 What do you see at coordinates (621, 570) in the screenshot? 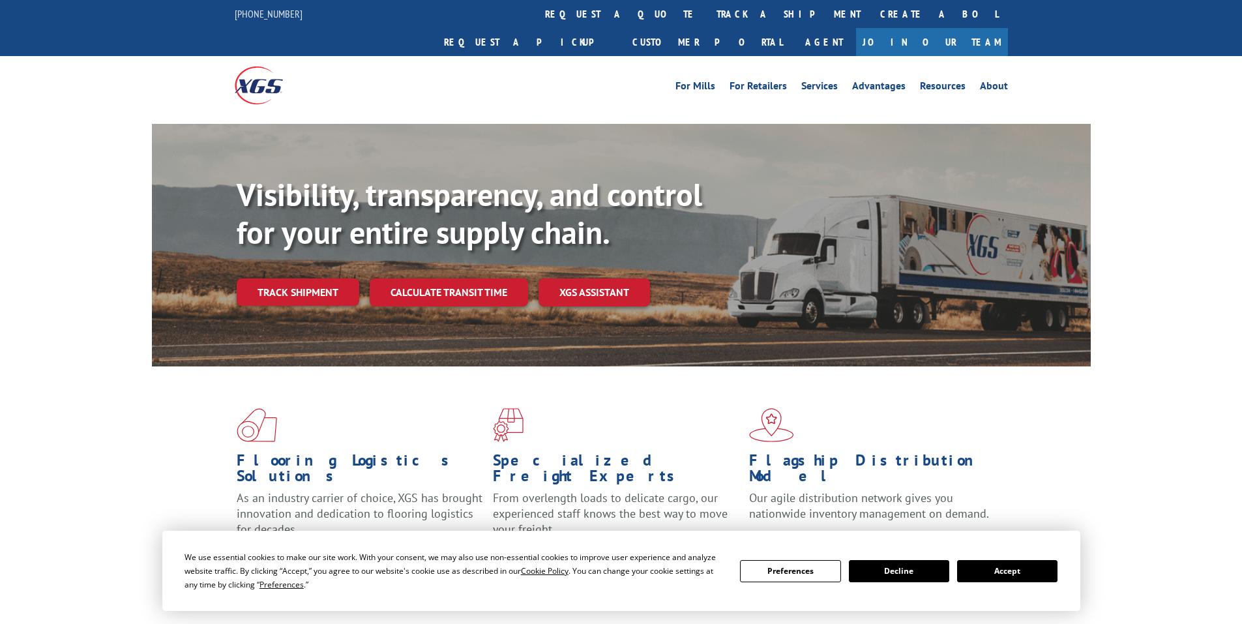
I see `div: Cookie Consent Prompt` at bounding box center [621, 570].